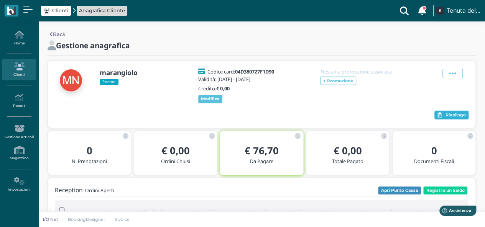 This screenshot has height=227, width=485. I want to click on span: Anagrafica Cliente, so click(102, 10).